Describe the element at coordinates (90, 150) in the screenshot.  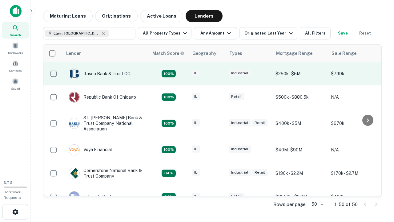
I see `div: Voya Financial` at that location.